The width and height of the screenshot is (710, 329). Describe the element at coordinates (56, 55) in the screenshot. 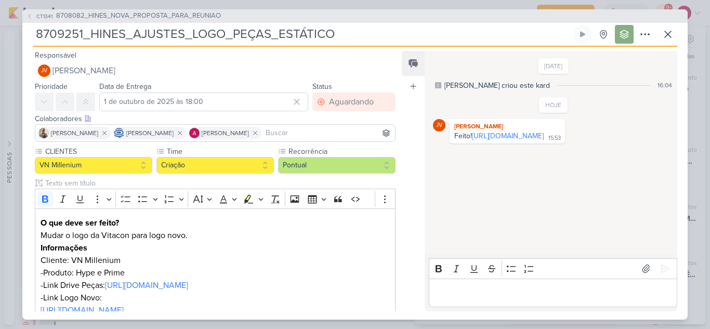

I see `label: Responsável` at that location.